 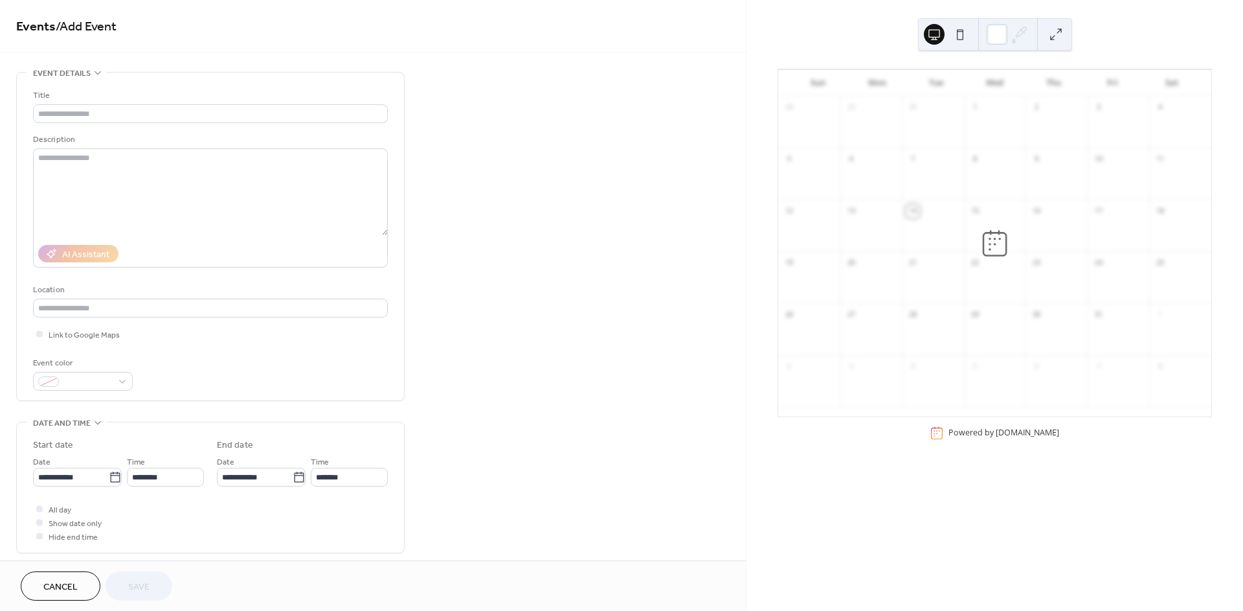 I want to click on span: Event details, so click(x=62, y=73).